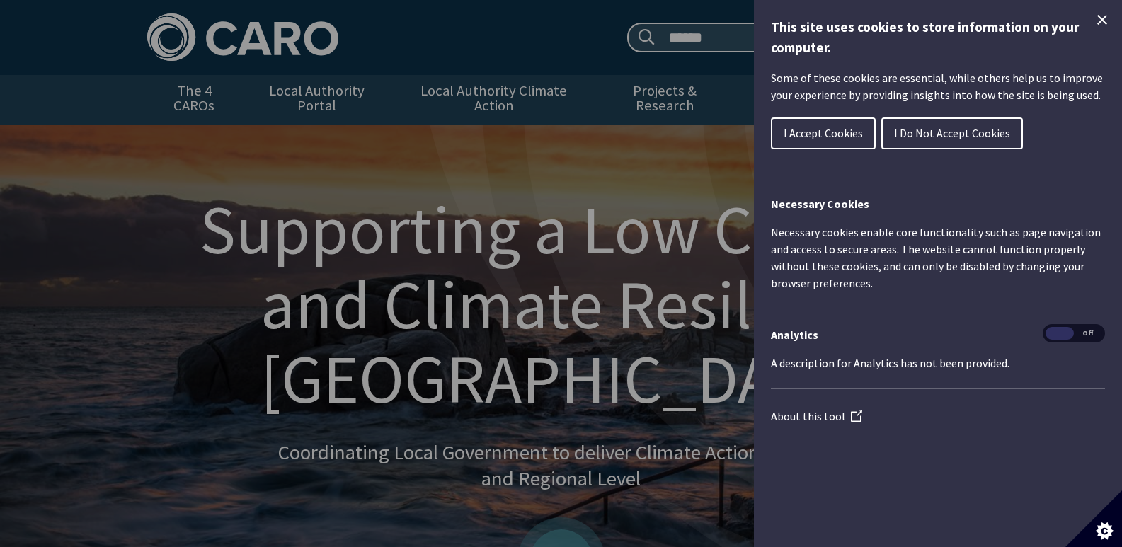 The image size is (1122, 547). What do you see at coordinates (816, 416) in the screenshot?
I see `a: About this tool` at bounding box center [816, 416].